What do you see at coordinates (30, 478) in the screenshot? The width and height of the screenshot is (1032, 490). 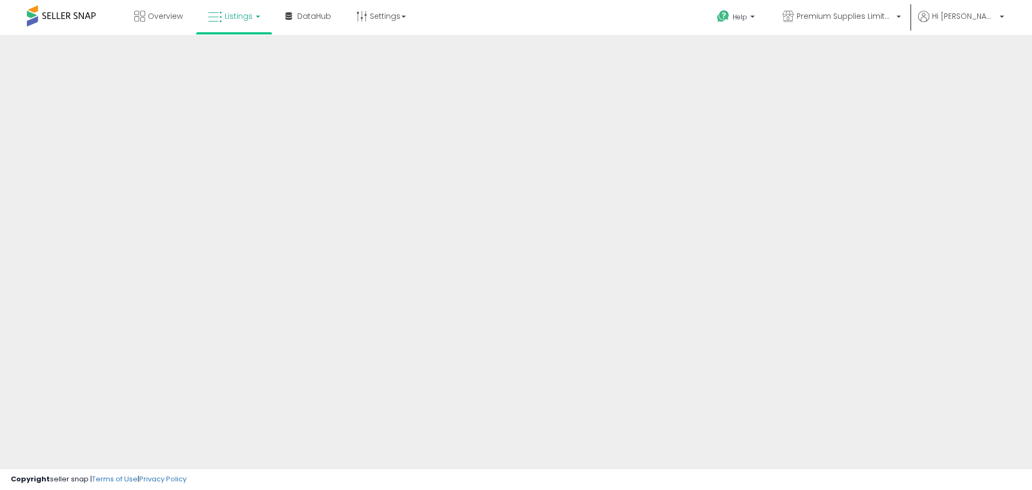 I see `strong: Copyright` at bounding box center [30, 478].